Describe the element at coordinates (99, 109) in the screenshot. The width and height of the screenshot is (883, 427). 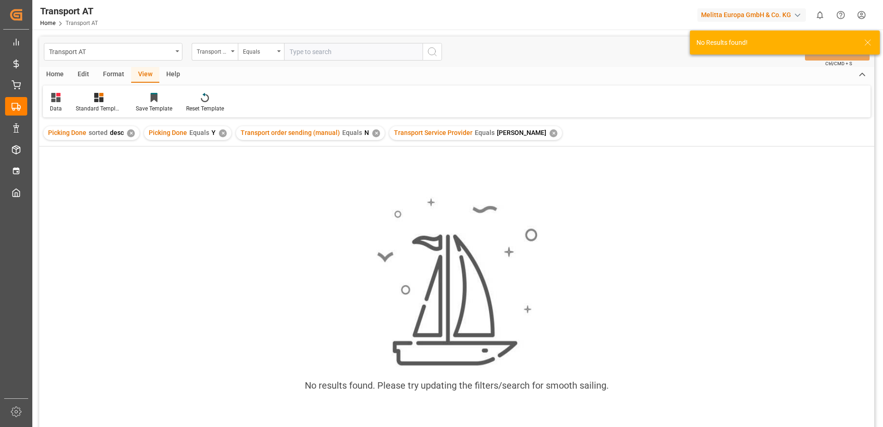
I see `div: Standard Templates` at that location.